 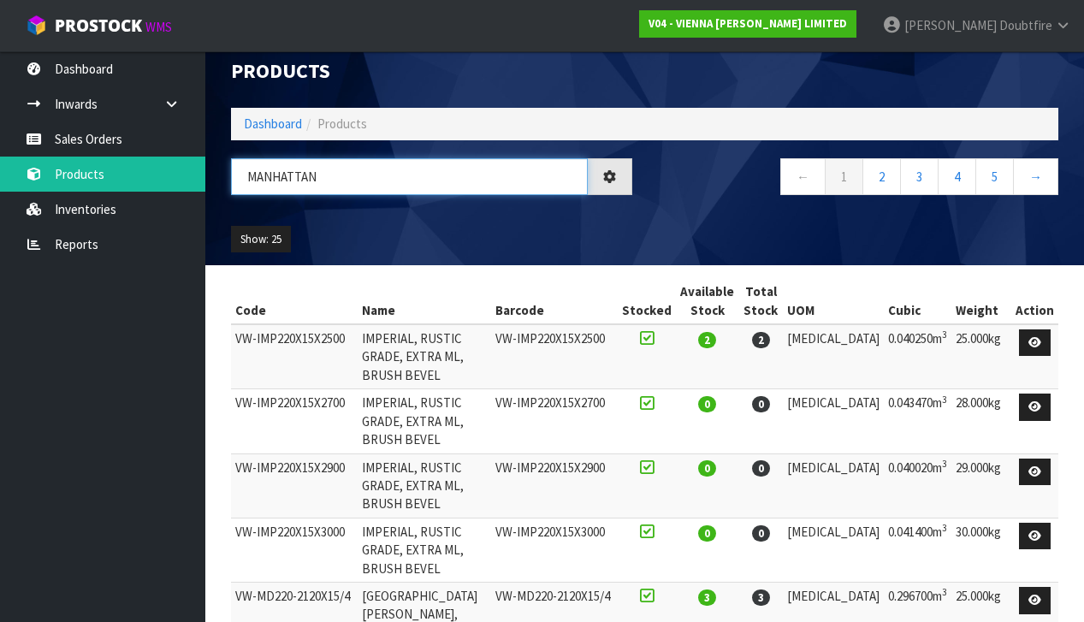 What do you see at coordinates (917, 357) in the screenshot?
I see `td: 0.040250m` at bounding box center [917, 357].